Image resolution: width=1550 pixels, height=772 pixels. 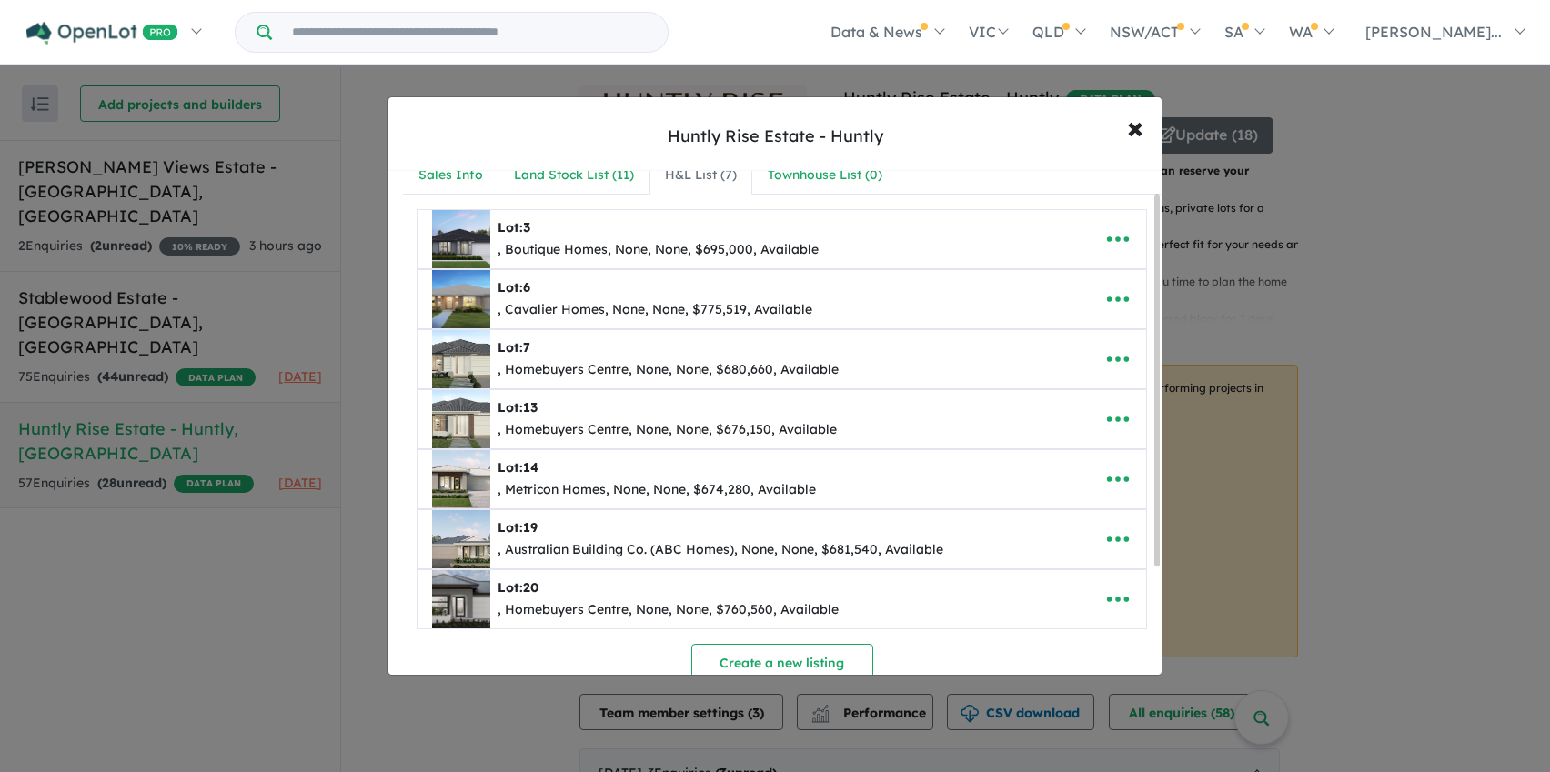 What do you see at coordinates (527, 227) in the screenshot?
I see `span: 3` at bounding box center [527, 227].